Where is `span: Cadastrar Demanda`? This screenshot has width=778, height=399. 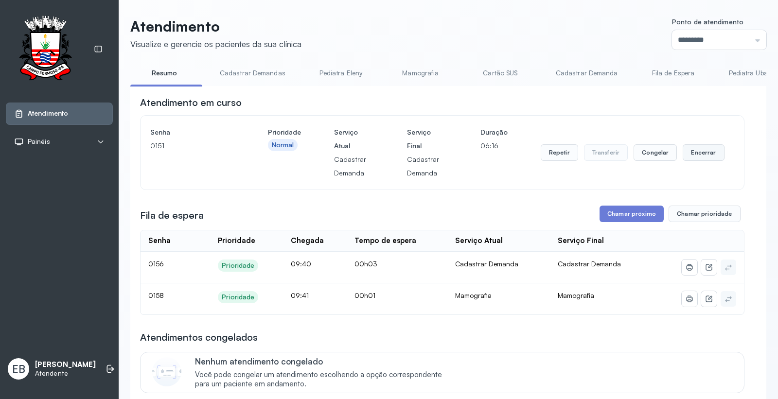 span: Cadastrar Demanda is located at coordinates (590, 264).